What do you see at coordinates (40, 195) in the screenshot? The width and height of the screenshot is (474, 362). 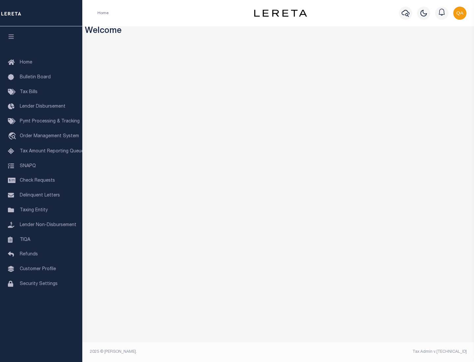 I see `span: Delinquent Letters` at bounding box center [40, 195].